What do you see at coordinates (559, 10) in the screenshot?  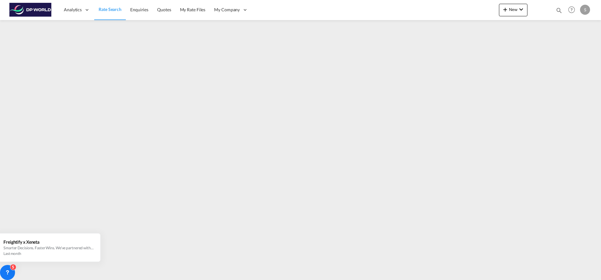 I see `md-icon: icon-magnify` at bounding box center [559, 10].